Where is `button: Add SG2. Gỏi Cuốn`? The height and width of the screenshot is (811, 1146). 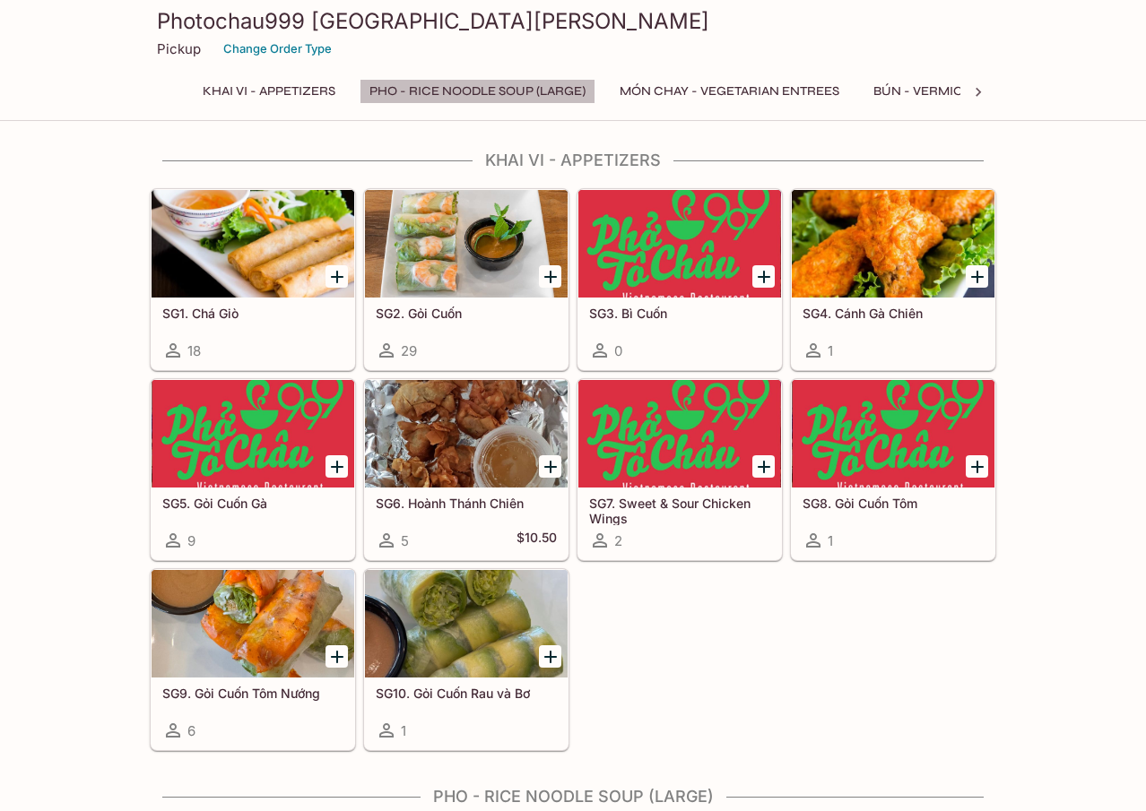 button: Add SG2. Gỏi Cuốn is located at coordinates (549, 276).